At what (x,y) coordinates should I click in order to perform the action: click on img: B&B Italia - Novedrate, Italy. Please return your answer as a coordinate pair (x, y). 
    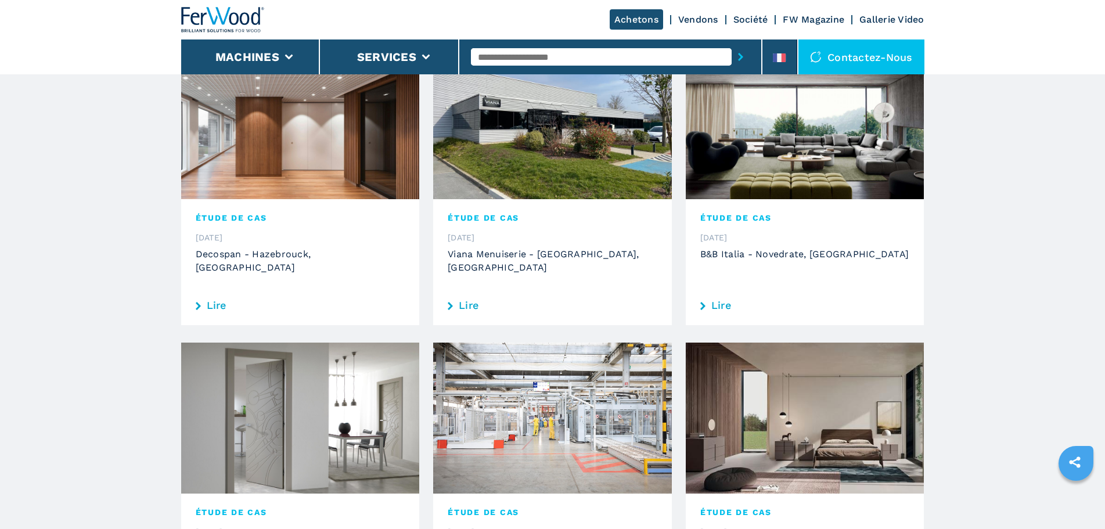
    Looking at the image, I should click on (805, 124).